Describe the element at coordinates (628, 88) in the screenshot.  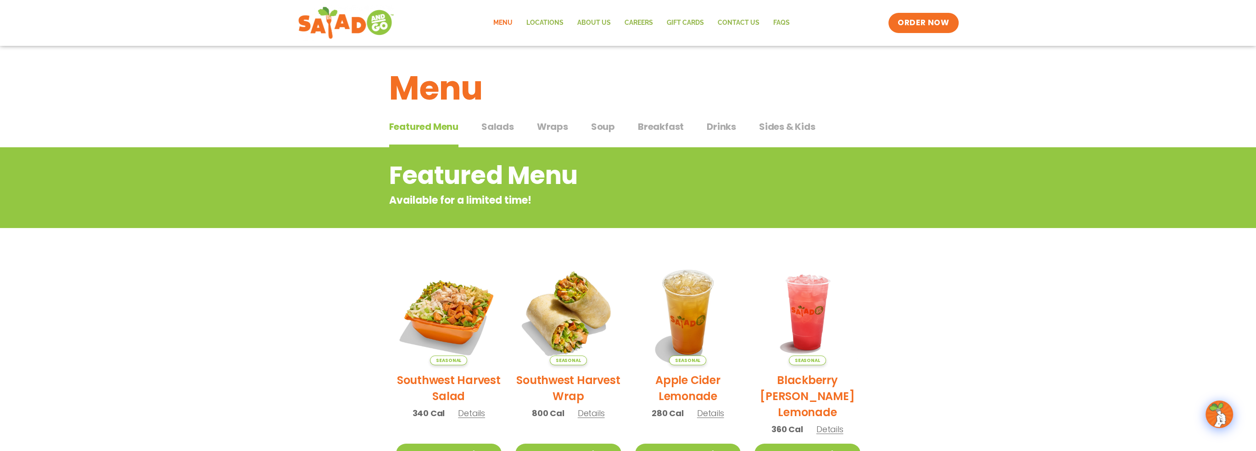
I see `h1: Menu` at that location.